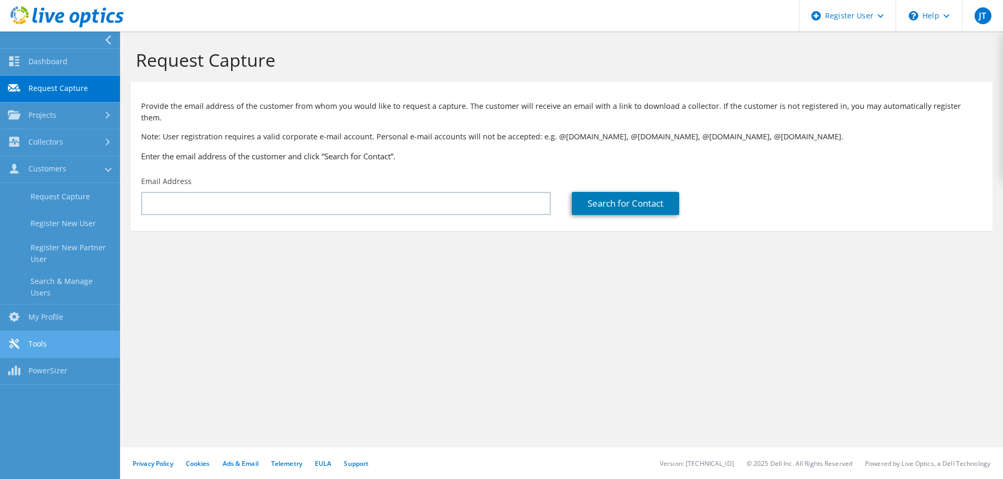 This screenshot has width=1003, height=479. I want to click on li: Powered by Live Optics, a Dell Technology, so click(927, 464).